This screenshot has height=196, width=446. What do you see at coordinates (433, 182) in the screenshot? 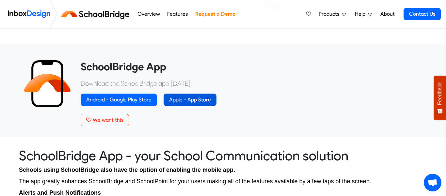
I see `a: Open chat` at bounding box center [433, 182].